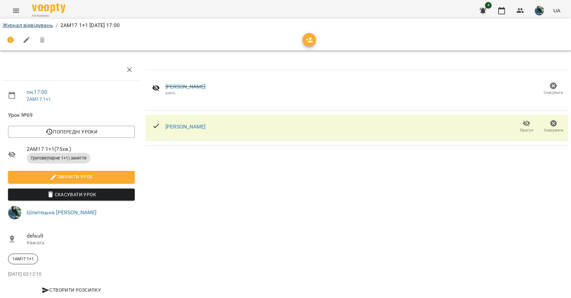 The image size is (571, 298). I want to click on span: UA, so click(557, 10).